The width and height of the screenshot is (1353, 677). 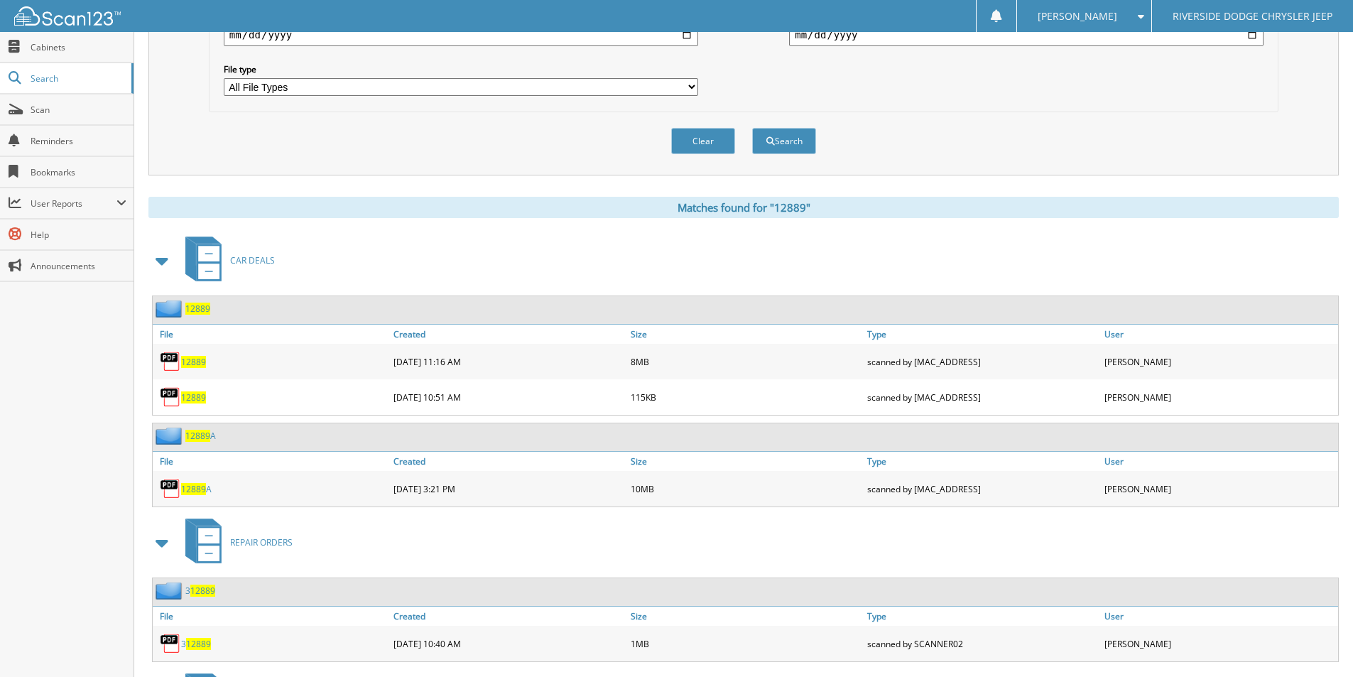 I want to click on span: Cabinets, so click(x=78, y=47).